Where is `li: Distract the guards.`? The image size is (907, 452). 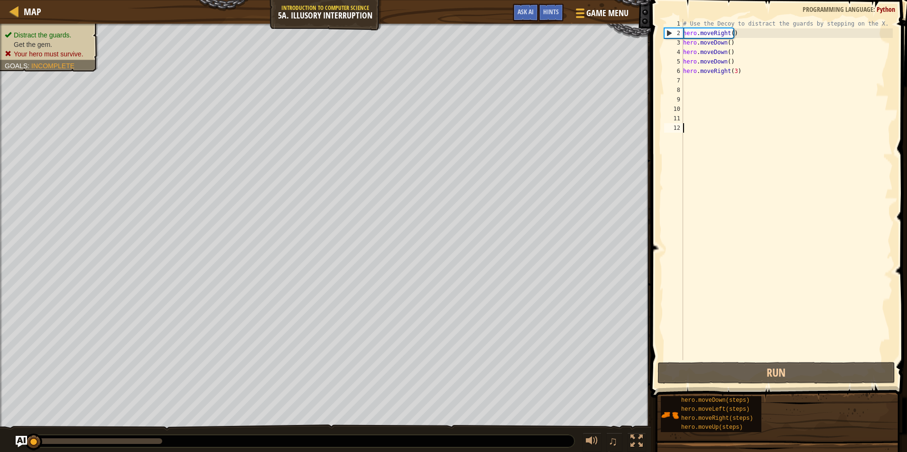 li: Distract the guards. is located at coordinates (48, 35).